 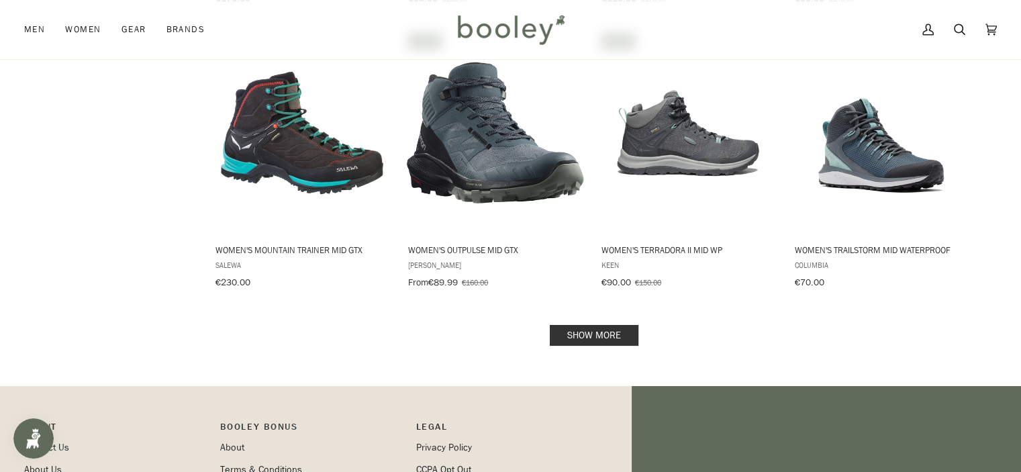 What do you see at coordinates (443, 282) in the screenshot?
I see `span: €89.99` at bounding box center [443, 282].